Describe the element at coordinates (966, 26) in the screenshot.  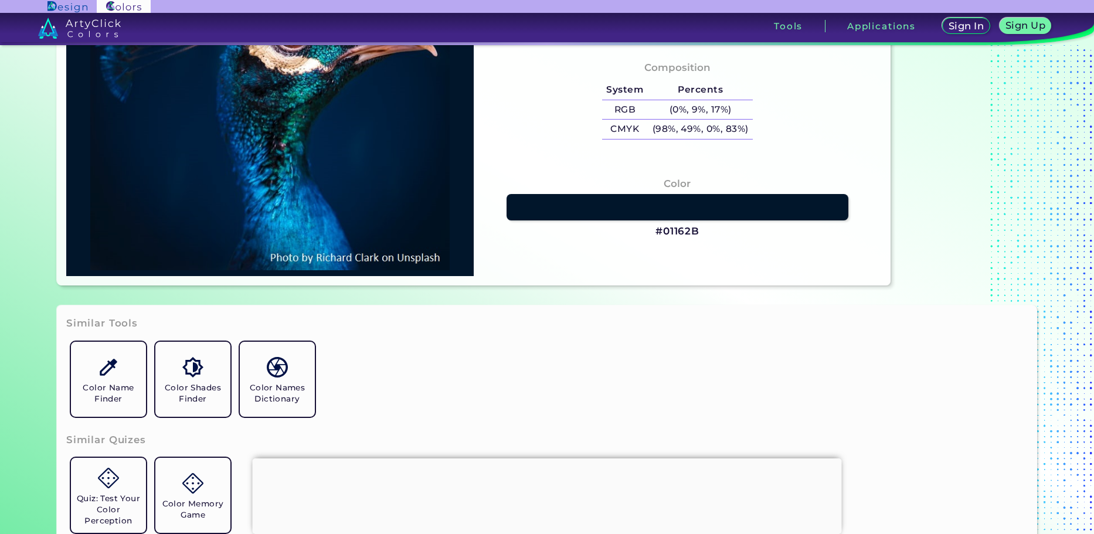
I see `a: Sign In` at that location.